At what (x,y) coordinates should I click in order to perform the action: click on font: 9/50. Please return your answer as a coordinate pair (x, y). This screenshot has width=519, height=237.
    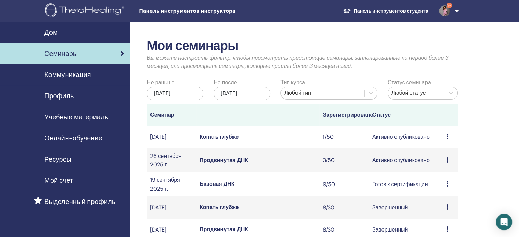
    Looking at the image, I should click on (329, 184).